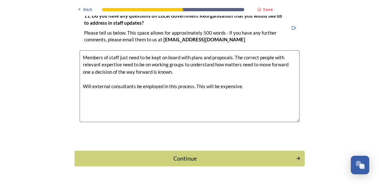 The height and width of the screenshot is (184, 379). Describe the element at coordinates (184, 19) in the screenshot. I see `strong: 11. Do you have any questions on Local Government Reorganisation that you would like us to addres...` at that location.